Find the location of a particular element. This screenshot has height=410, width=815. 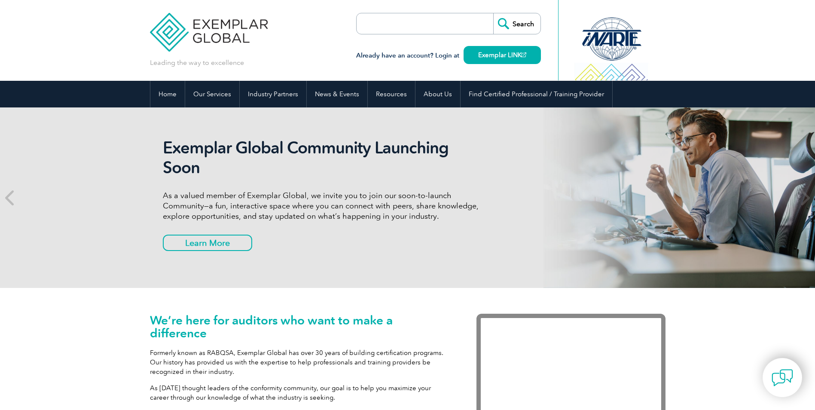

a: Exemplar LINK is located at coordinates (502, 55).